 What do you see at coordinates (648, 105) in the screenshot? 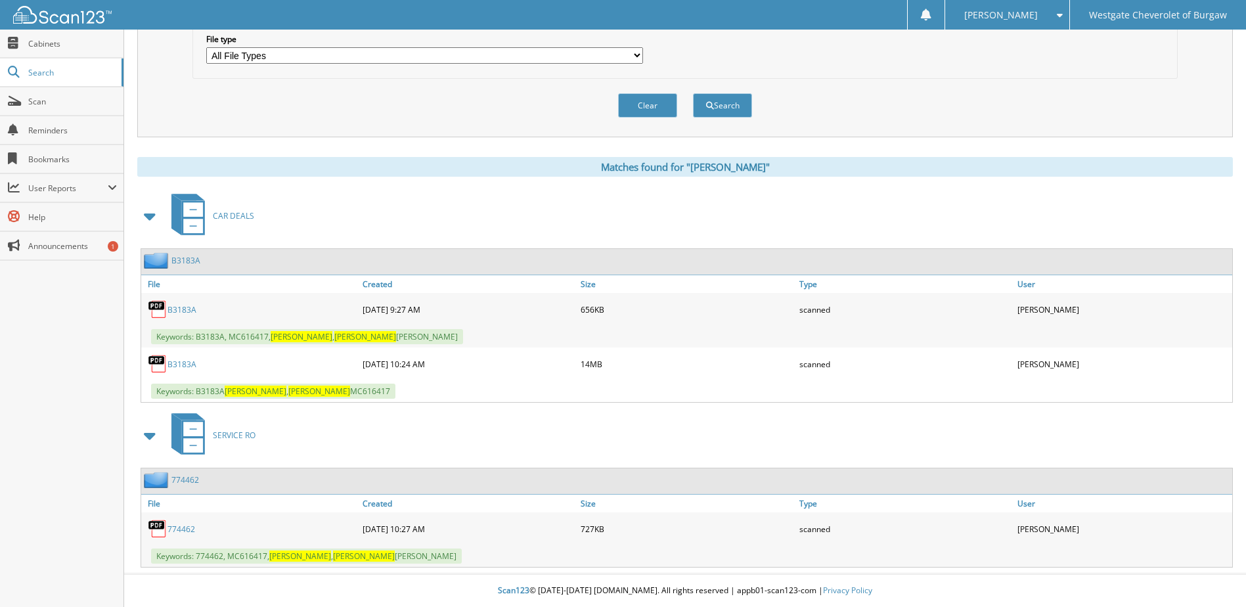
I see `button: Clear` at bounding box center [648, 105].